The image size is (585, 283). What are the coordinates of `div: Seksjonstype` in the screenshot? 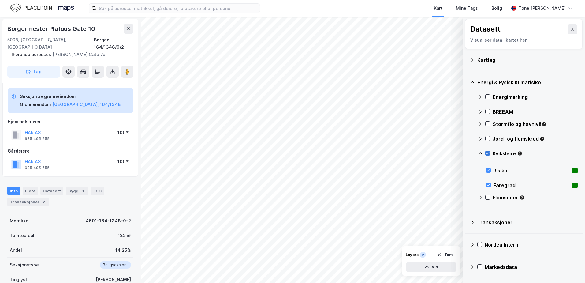 It's located at (24, 265).